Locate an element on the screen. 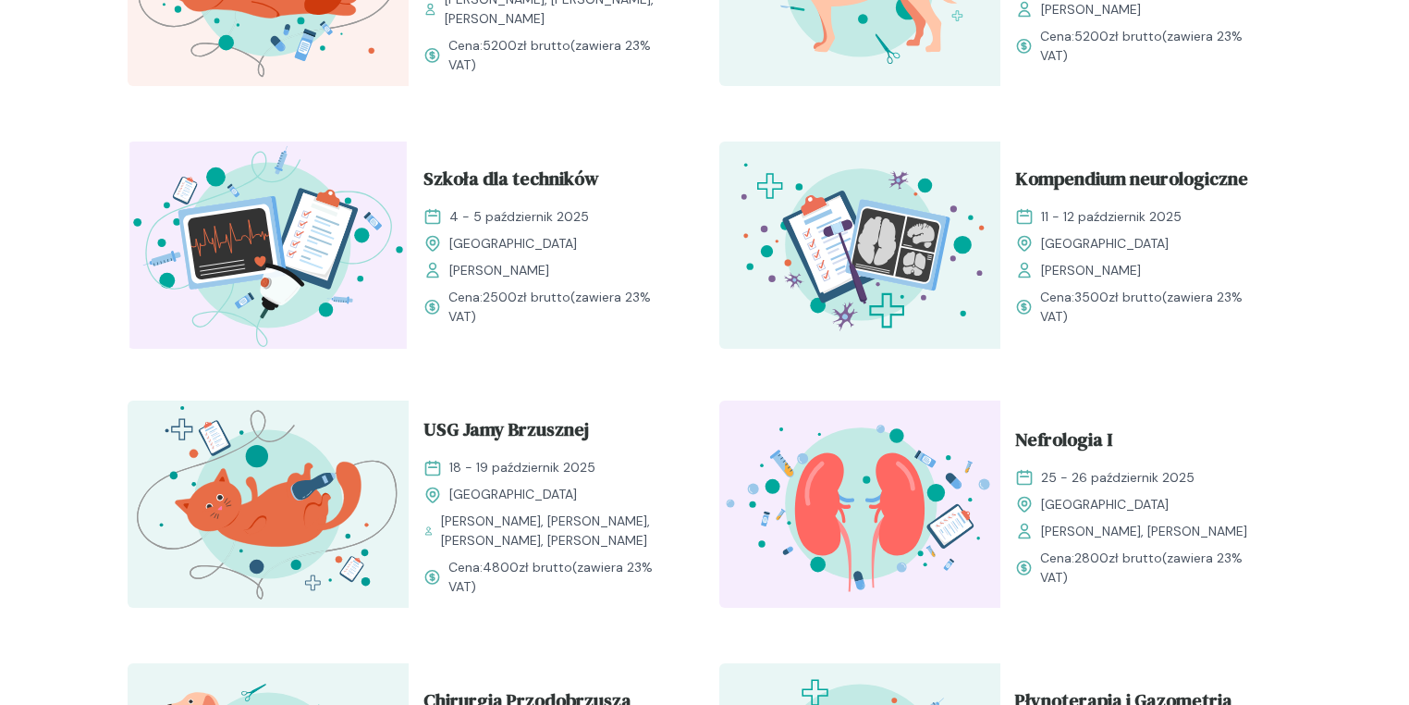  span: Nefrologia I is located at coordinates (1063, 443).